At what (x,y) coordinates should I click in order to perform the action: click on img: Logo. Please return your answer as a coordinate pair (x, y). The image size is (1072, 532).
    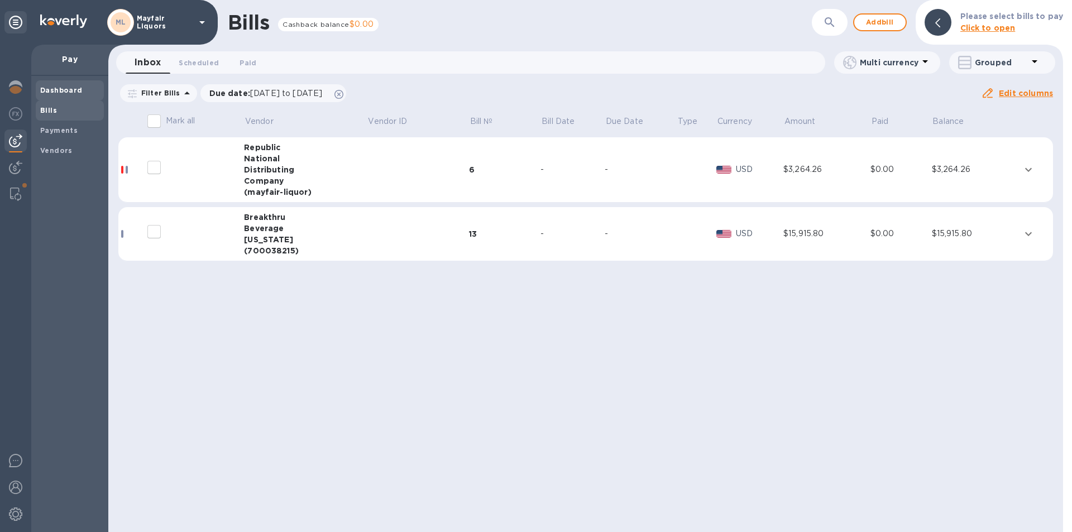
    Looking at the image, I should click on (64, 21).